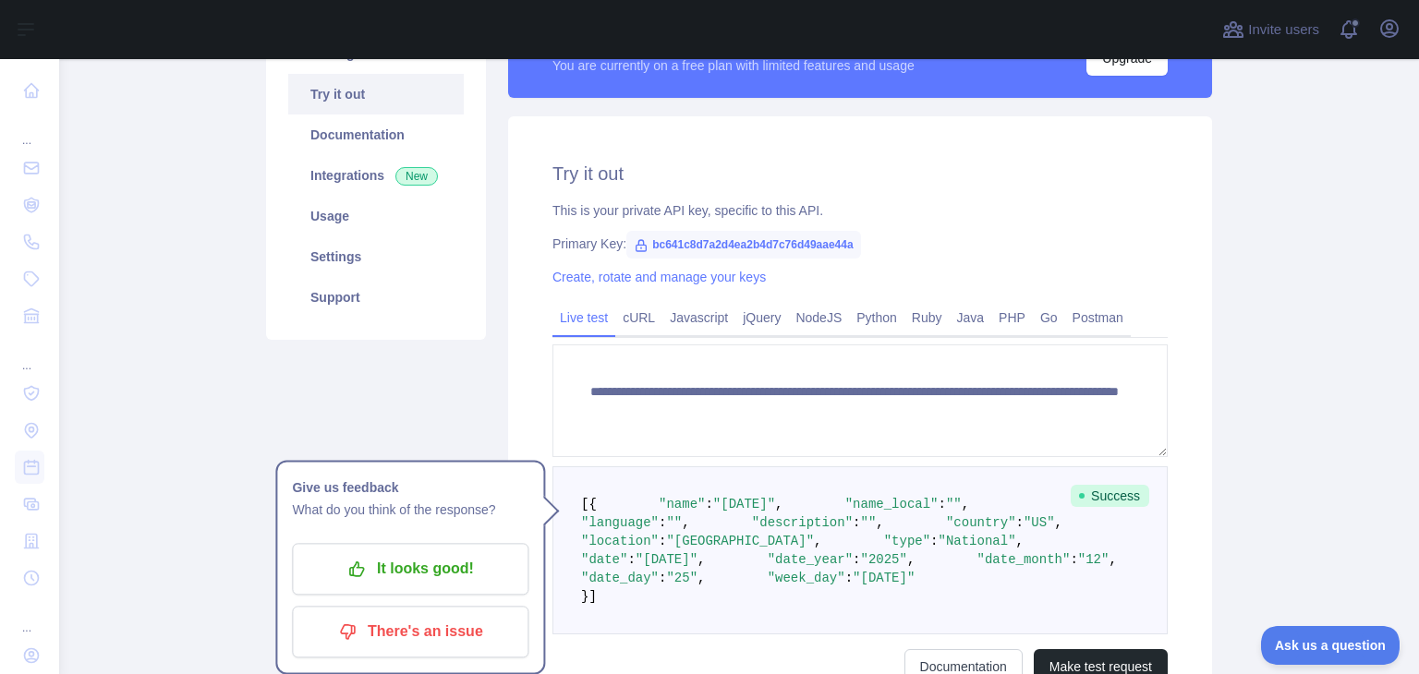 This screenshot has width=1419, height=674. What do you see at coordinates (410, 632) in the screenshot?
I see `p: There's an issue` at bounding box center [410, 632].